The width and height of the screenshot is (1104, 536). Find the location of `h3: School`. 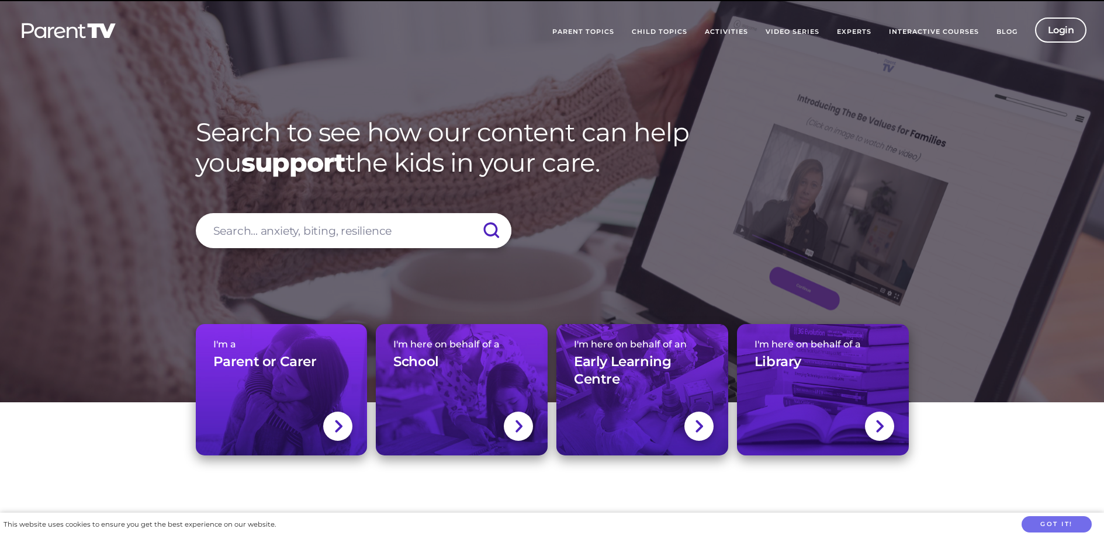

h3: School is located at coordinates (416, 362).